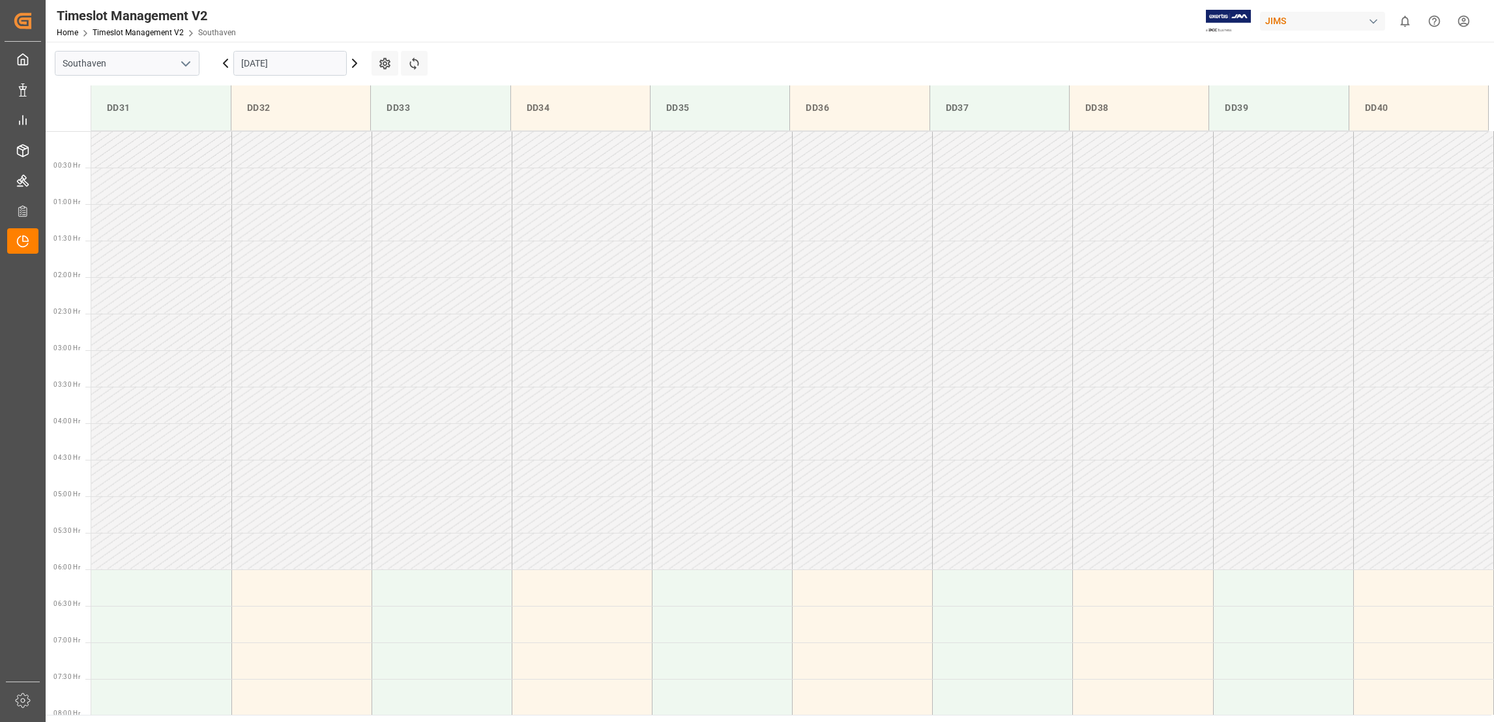  What do you see at coordinates (67, 33) in the screenshot?
I see `a: Home` at bounding box center [67, 33].